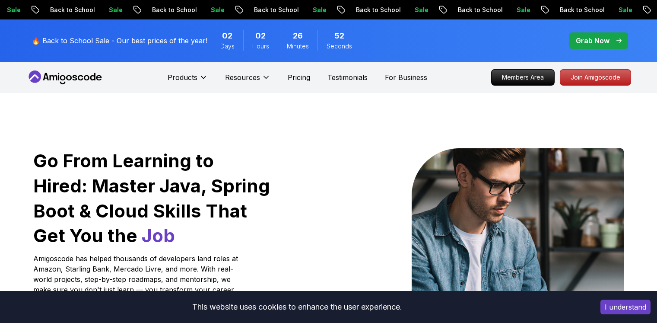 The image size is (657, 323). What do you see at coordinates (248, 81) in the screenshot?
I see `button: Resources` at bounding box center [248, 81].